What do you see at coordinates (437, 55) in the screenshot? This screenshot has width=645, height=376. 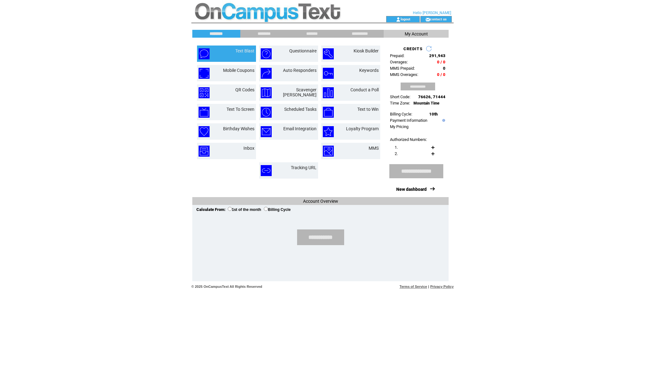 I see `span: 291,943` at bounding box center [437, 55].